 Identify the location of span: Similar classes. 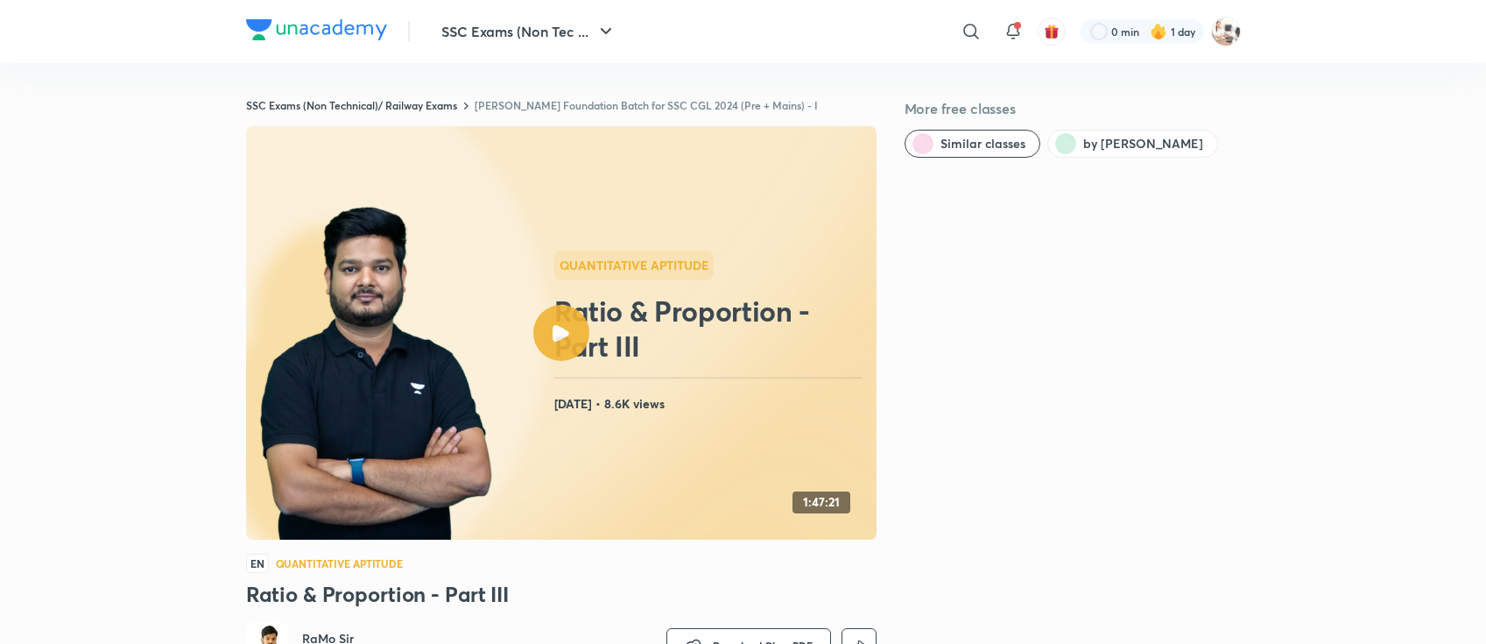
(983, 144).